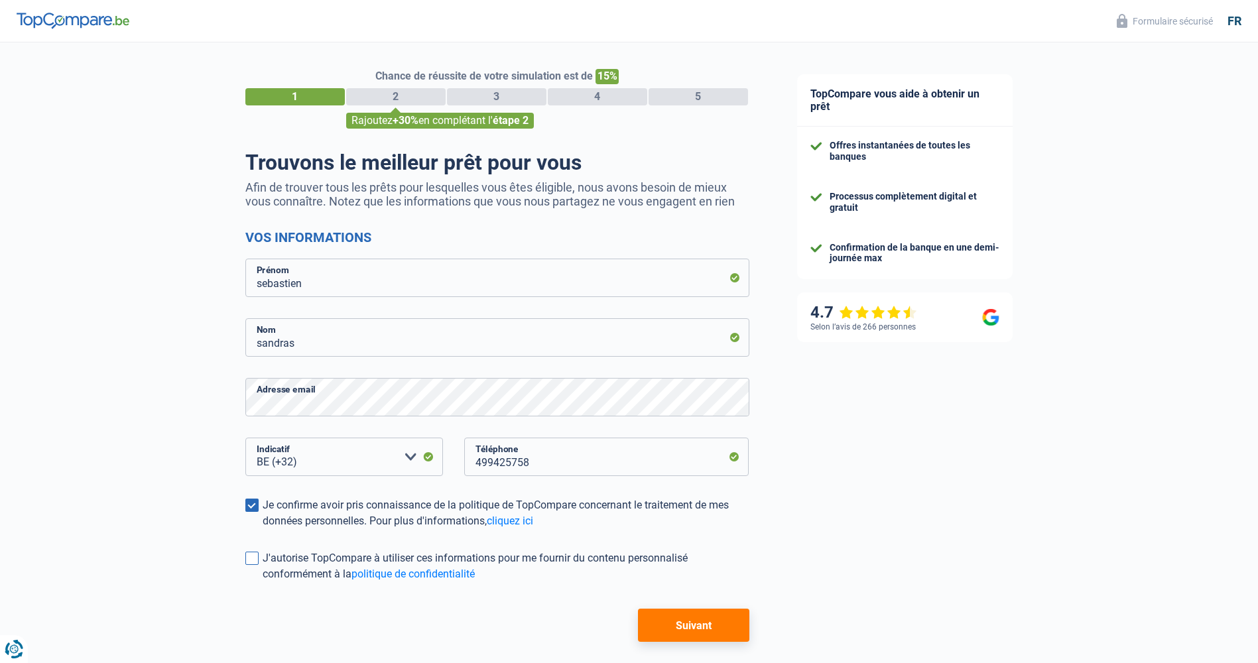 The height and width of the screenshot is (663, 1258). What do you see at coordinates (511, 120) in the screenshot?
I see `span: étape 2` at bounding box center [511, 120].